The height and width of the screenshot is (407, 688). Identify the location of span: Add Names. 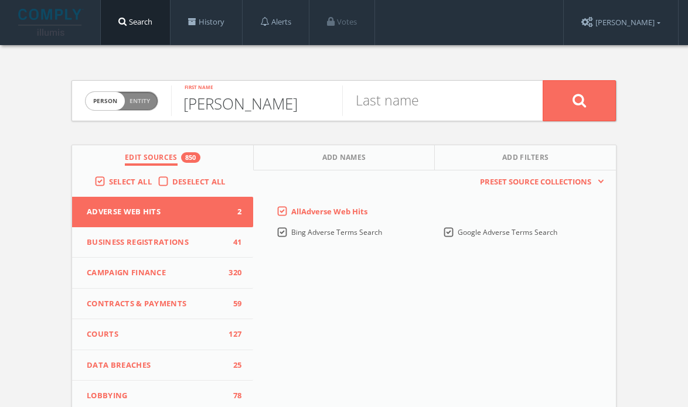
(344, 159).